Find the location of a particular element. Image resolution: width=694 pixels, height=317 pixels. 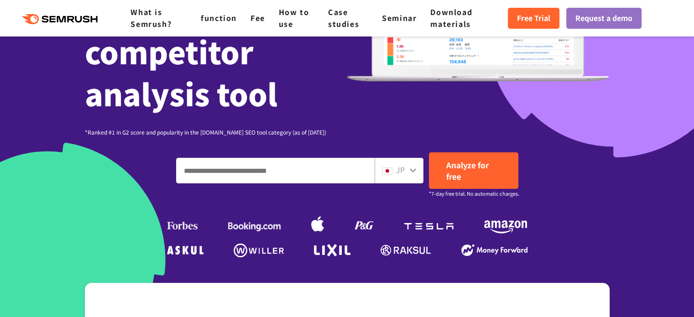

font: function is located at coordinates (219, 18).